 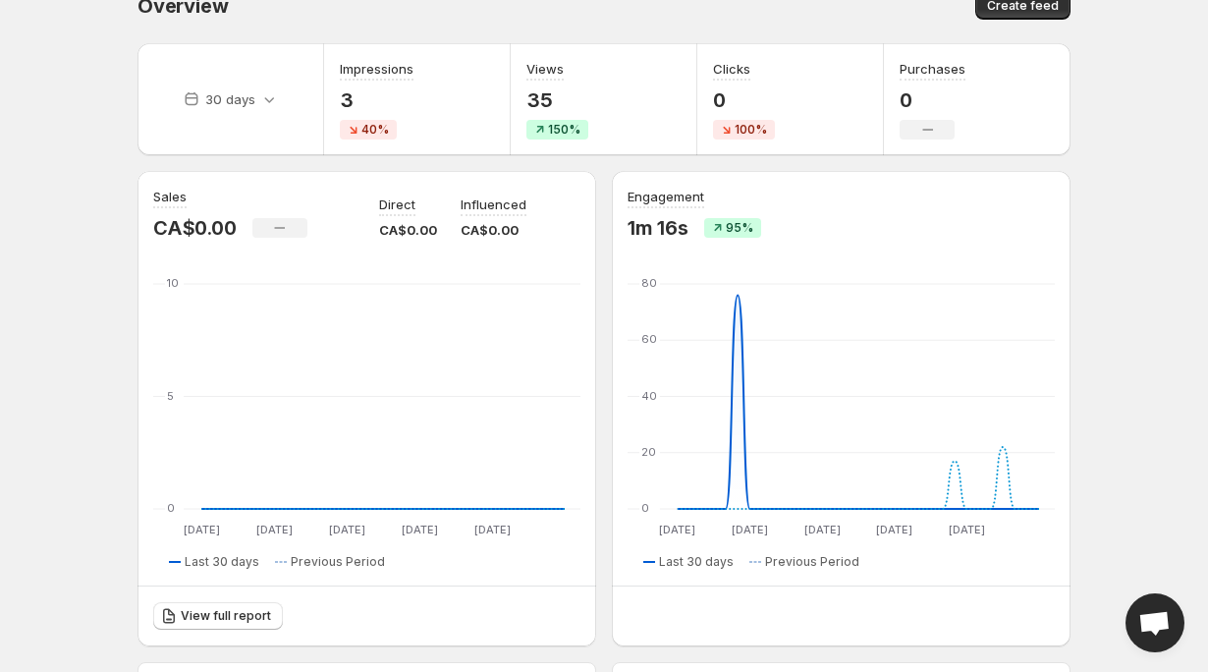 What do you see at coordinates (732, 69) in the screenshot?
I see `h3: Clicks` at bounding box center [732, 69].